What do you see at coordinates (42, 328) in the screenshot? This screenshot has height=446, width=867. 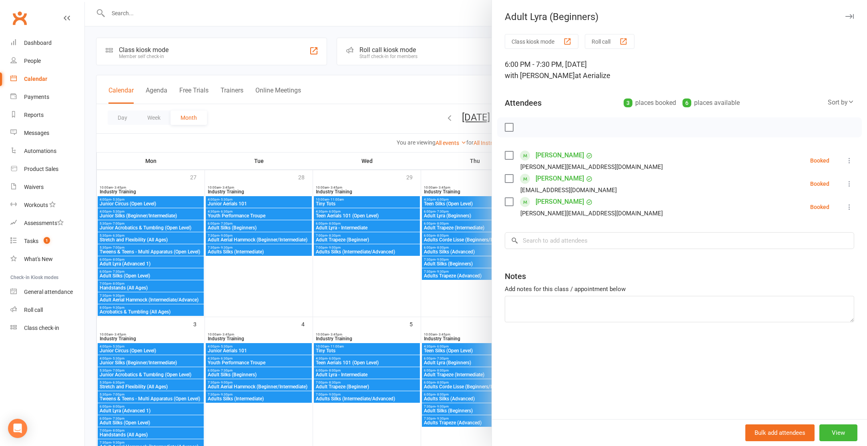 I see `div: Class check-in` at bounding box center [42, 328].